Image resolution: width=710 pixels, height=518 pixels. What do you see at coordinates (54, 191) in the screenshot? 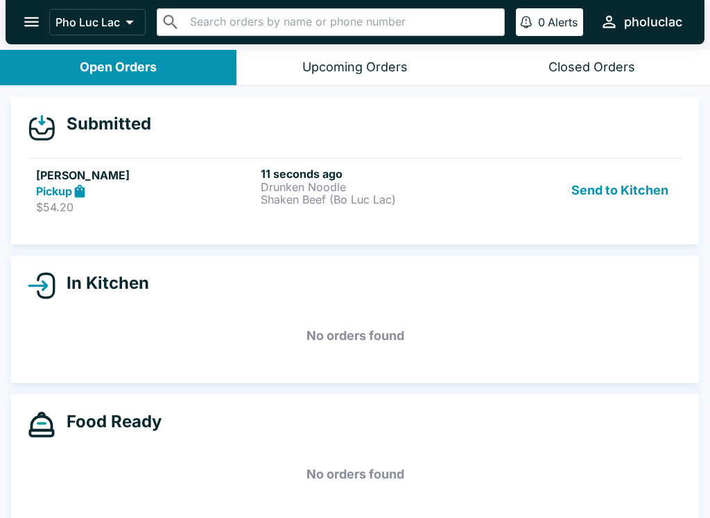
I see `strong: Pickup` at bounding box center [54, 191].